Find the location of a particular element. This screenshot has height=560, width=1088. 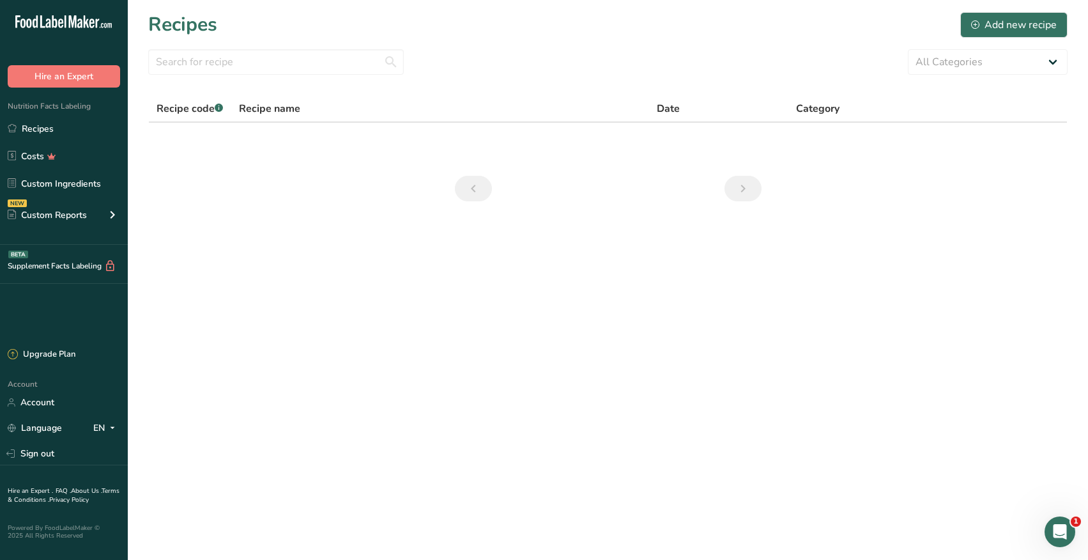

span: Recipe code is located at coordinates (190, 109).